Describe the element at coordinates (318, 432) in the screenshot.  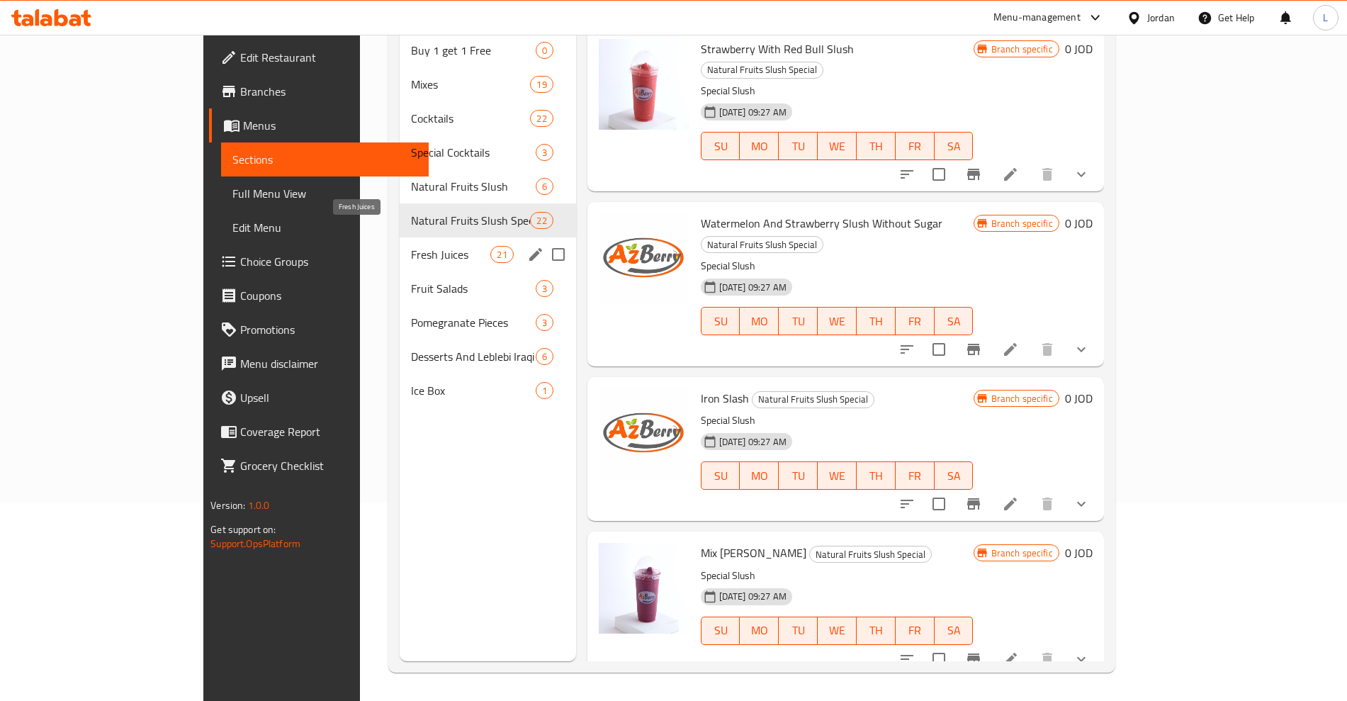
I see `a: Coverage Report` at that location.